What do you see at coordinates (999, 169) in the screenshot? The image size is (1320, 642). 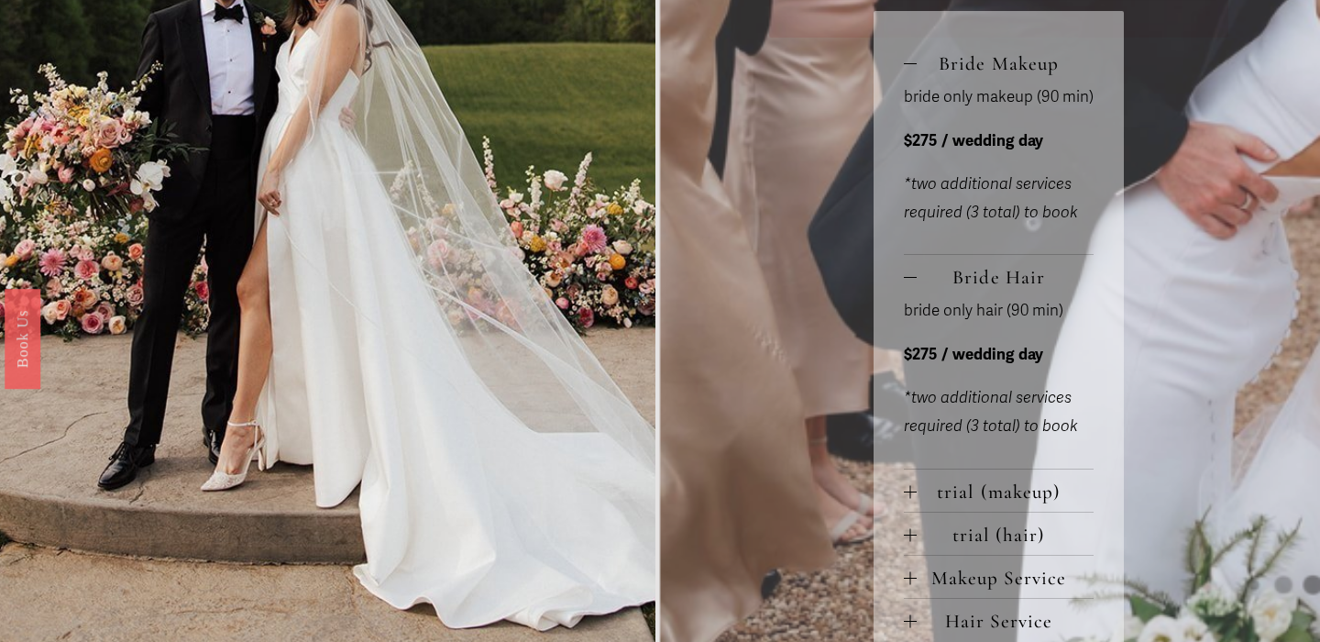 I see `div: Bride Makeup` at bounding box center [999, 169].